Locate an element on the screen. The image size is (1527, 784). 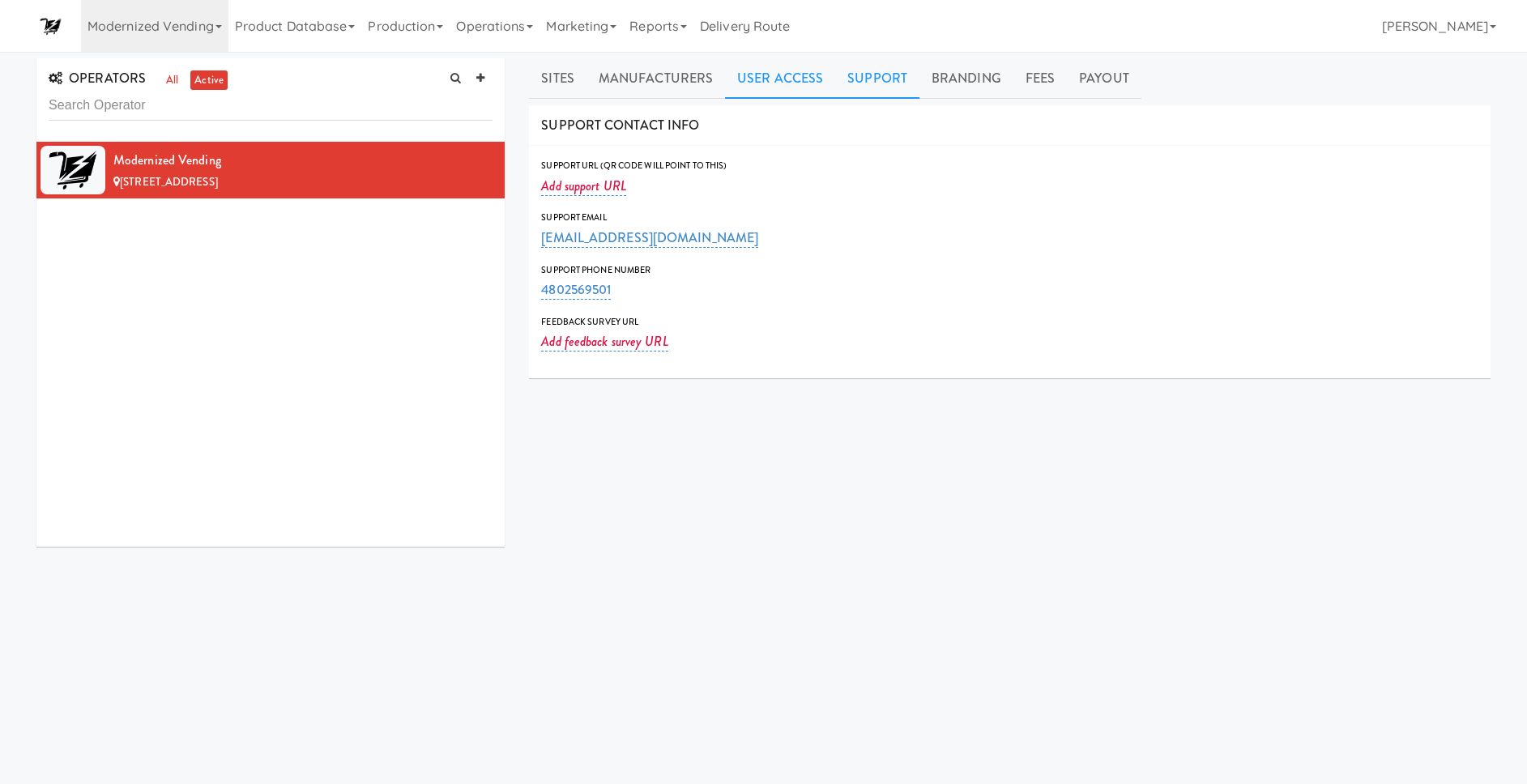
div: Feedback Survey Url is located at coordinates (1009, 322).